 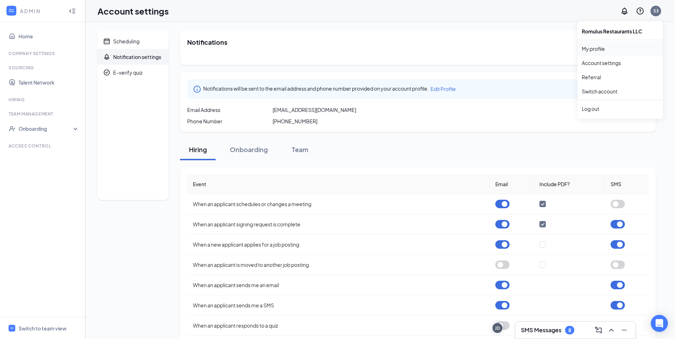 What do you see at coordinates (620, 109) in the screenshot?
I see `div: Log out` at bounding box center [620, 109].